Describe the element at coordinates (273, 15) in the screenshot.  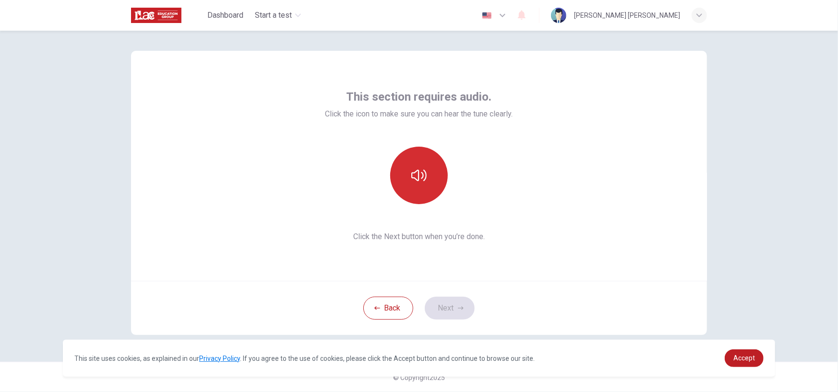
I see `span: Start a test` at that location.